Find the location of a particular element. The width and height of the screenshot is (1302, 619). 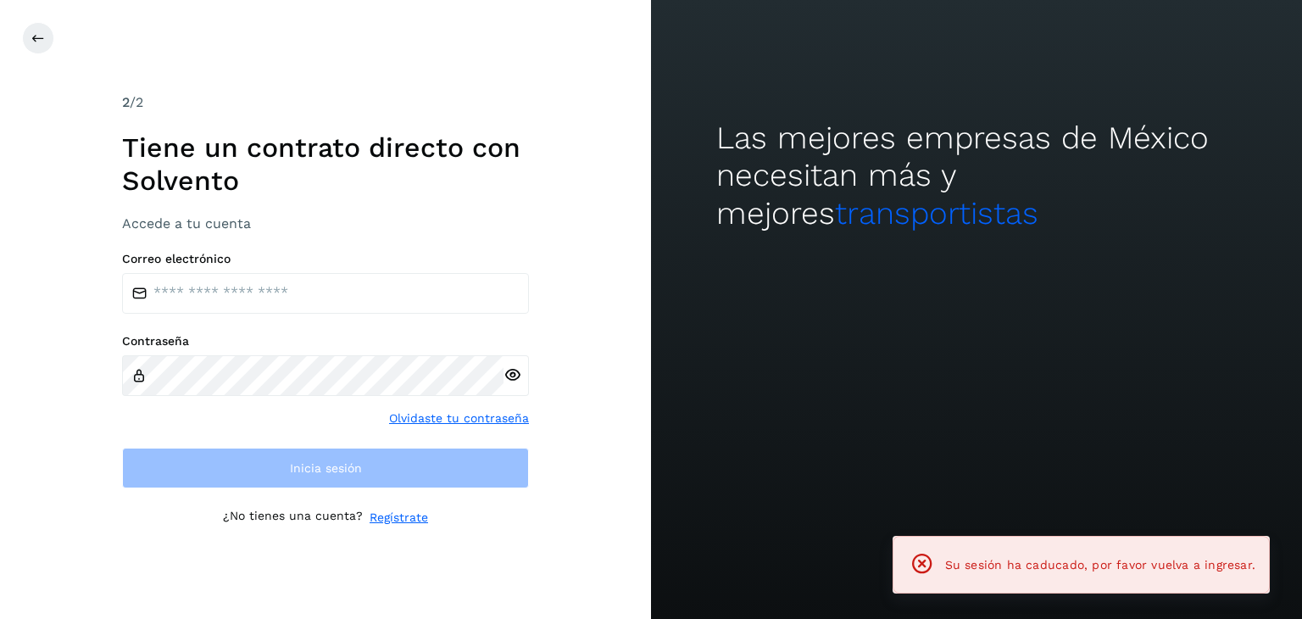

span: transportistas is located at coordinates (937, 213).